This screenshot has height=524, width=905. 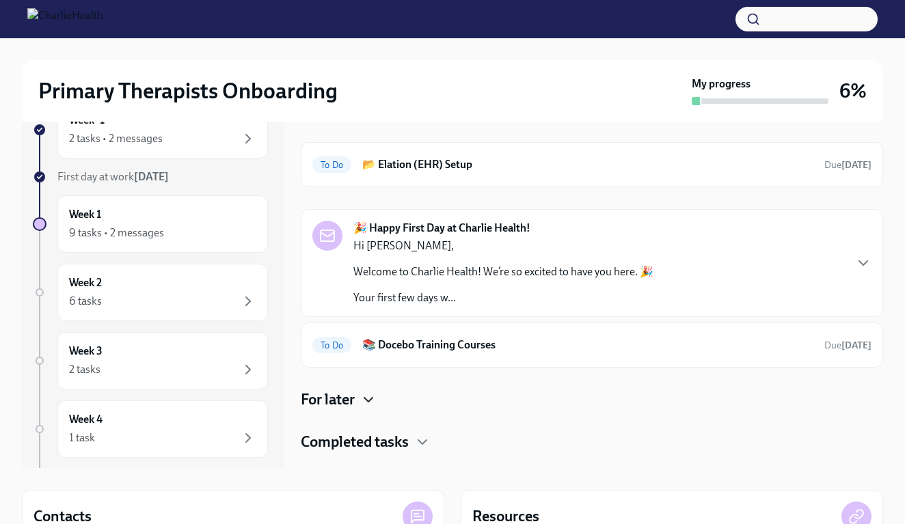 What do you see at coordinates (847, 345) in the screenshot?
I see `span: August 26th, 2025 09:00` at bounding box center [847, 345].